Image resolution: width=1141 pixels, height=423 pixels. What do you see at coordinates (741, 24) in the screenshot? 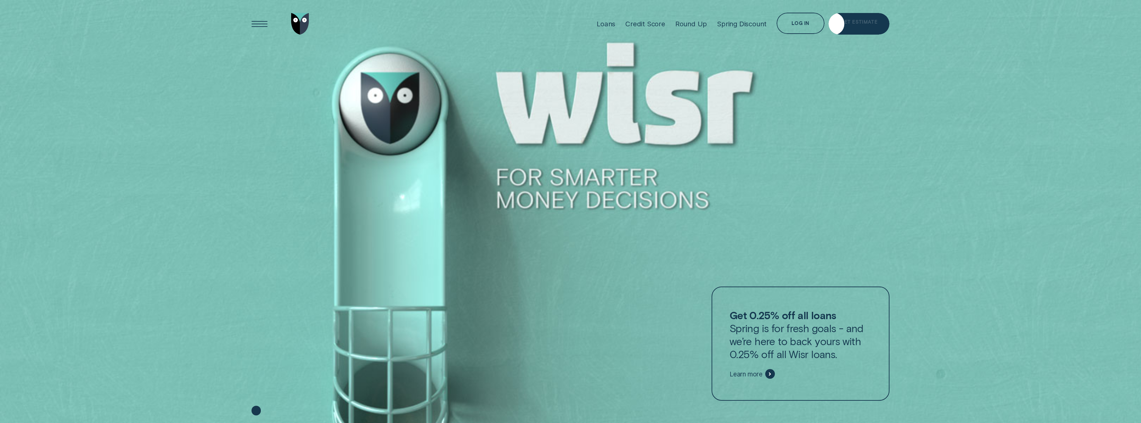
I see `div: Spring Discount` at bounding box center [741, 24].